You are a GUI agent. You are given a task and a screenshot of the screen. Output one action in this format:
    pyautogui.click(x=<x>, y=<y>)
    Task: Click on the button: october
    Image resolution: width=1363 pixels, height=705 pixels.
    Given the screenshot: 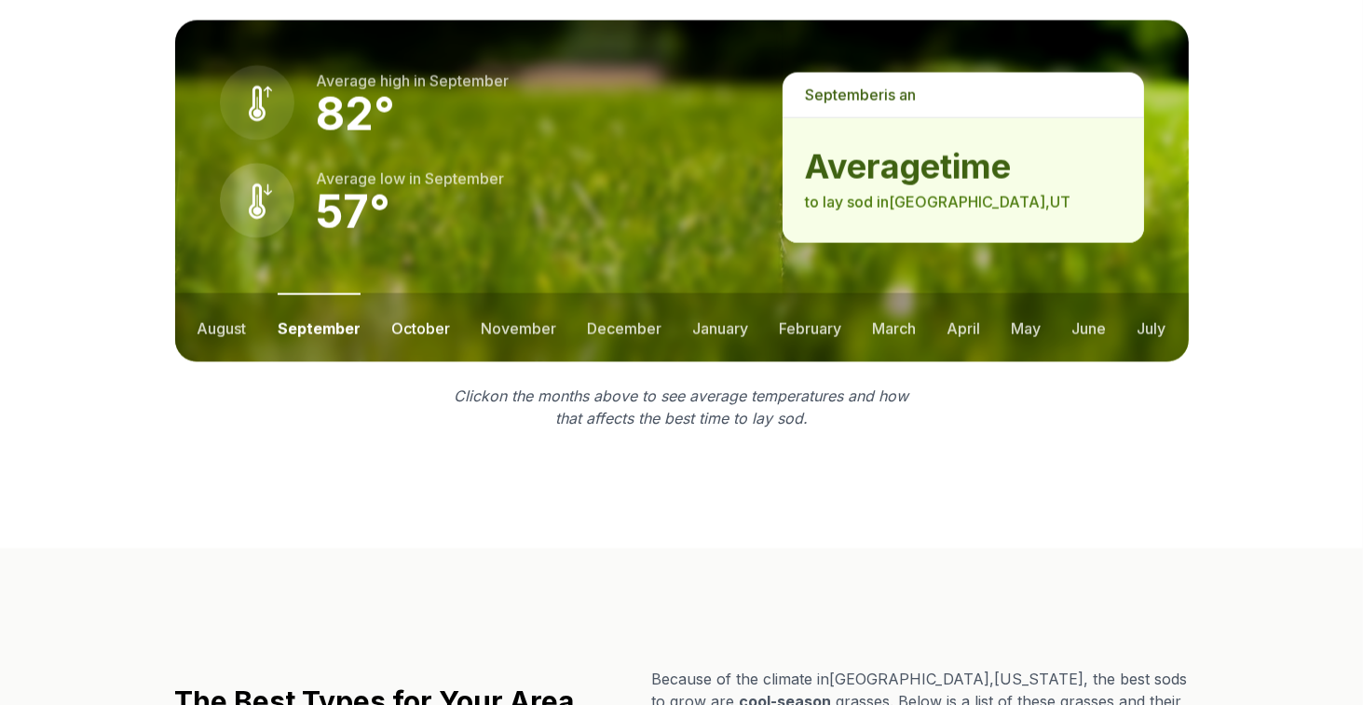 What is the action you would take?
    pyautogui.click(x=420, y=328)
    